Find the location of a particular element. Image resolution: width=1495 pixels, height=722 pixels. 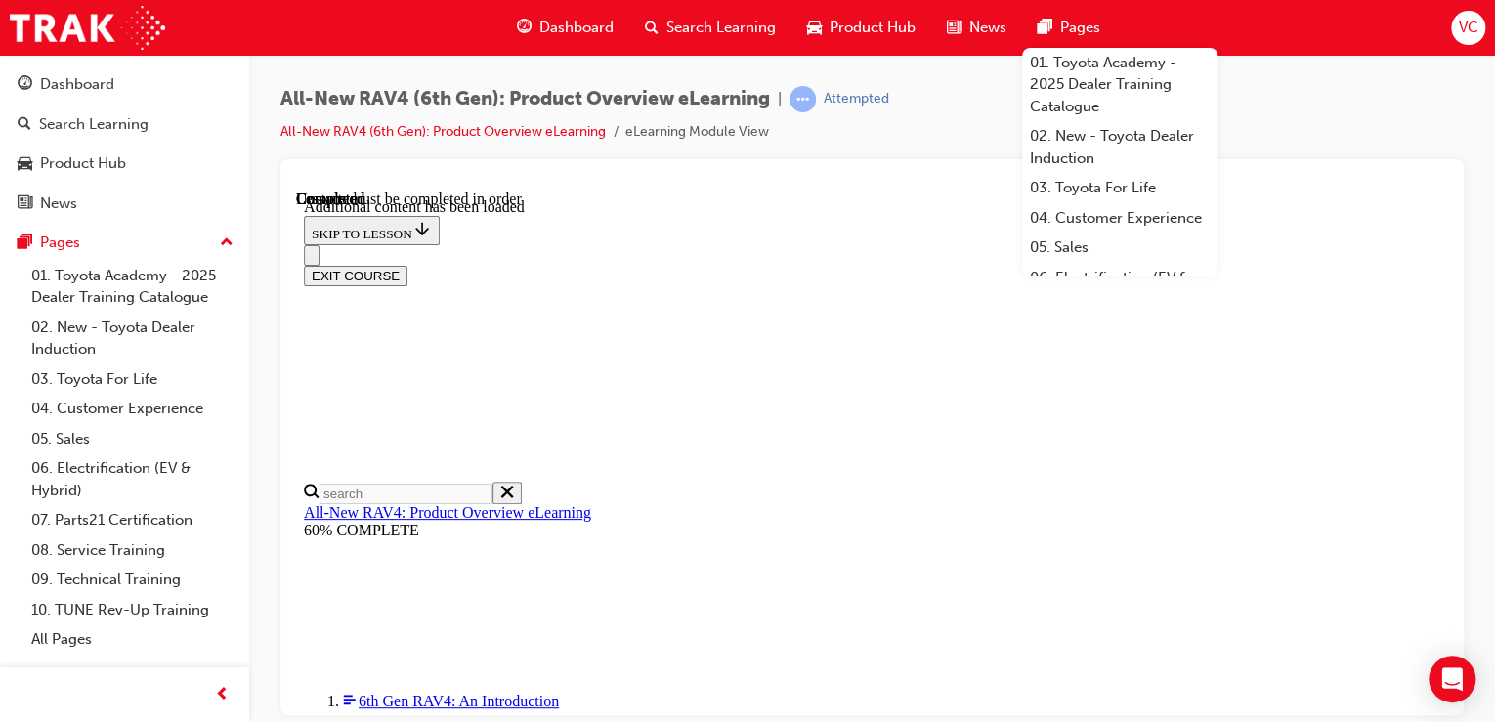

a: All Pages is located at coordinates (132, 639).